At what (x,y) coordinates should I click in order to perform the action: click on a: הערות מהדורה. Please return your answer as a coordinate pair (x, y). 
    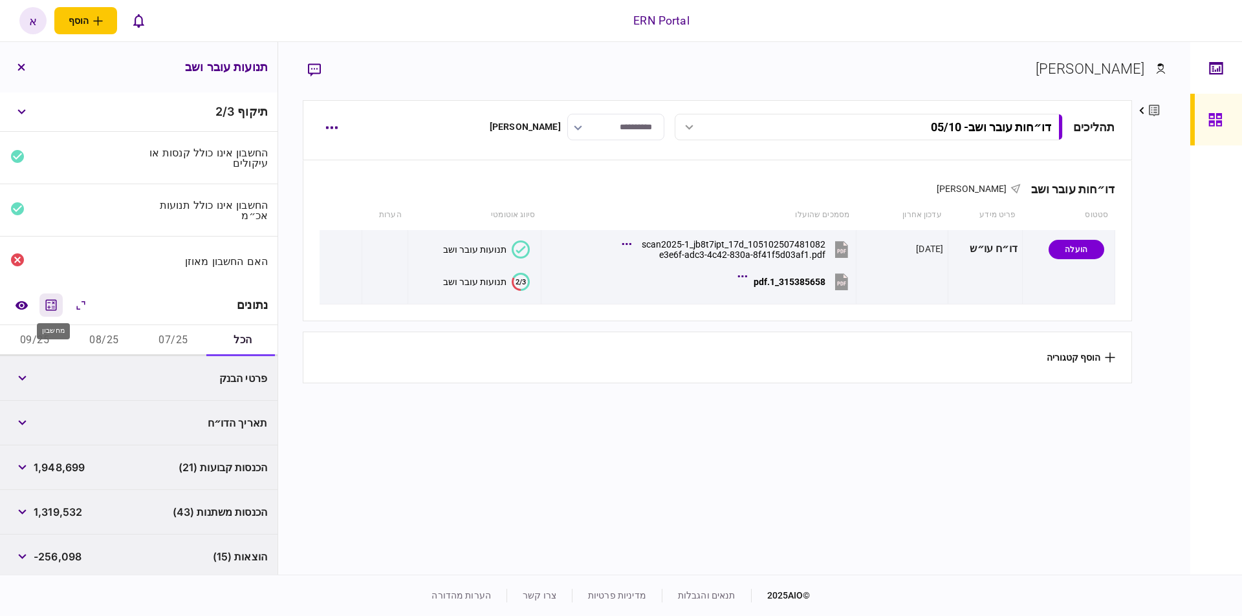
    Looking at the image, I should click on (461, 596).